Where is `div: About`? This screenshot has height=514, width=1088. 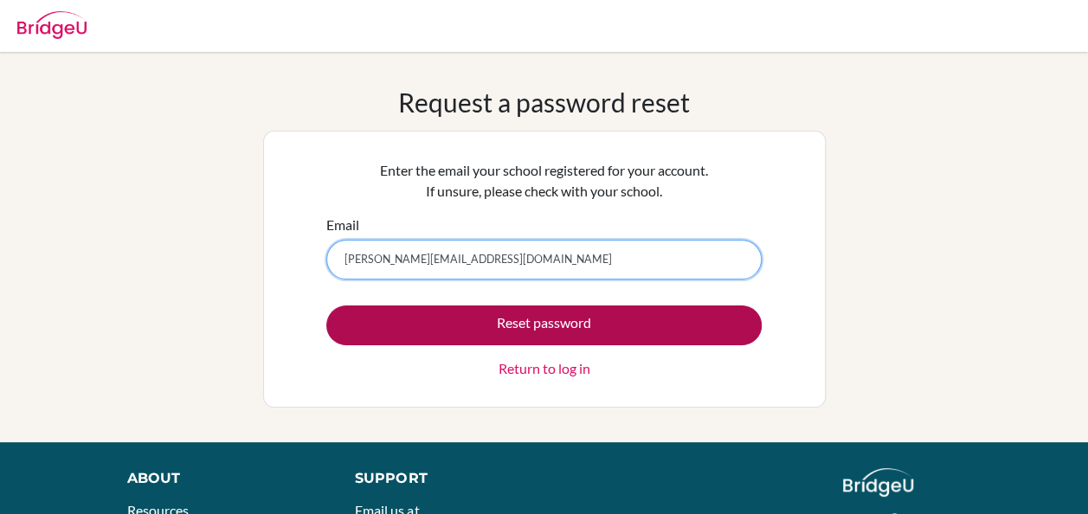 div: About is located at coordinates (222, 479).